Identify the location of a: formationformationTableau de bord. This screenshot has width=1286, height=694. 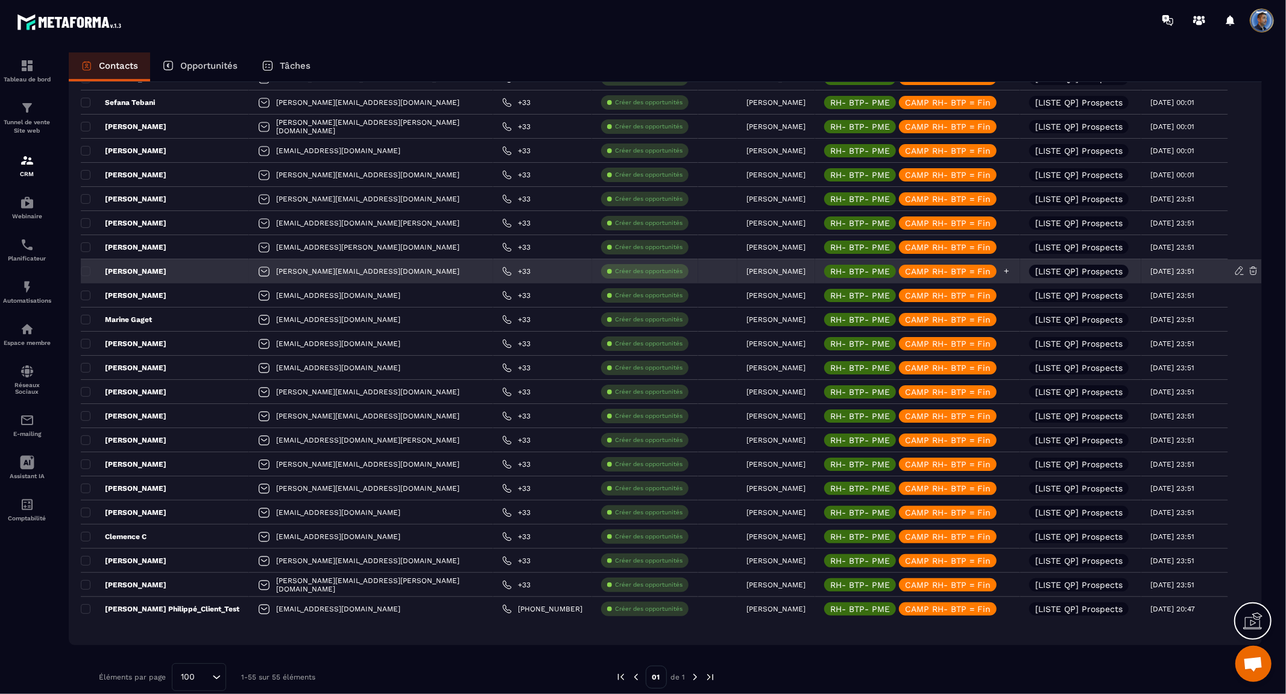
(27, 71).